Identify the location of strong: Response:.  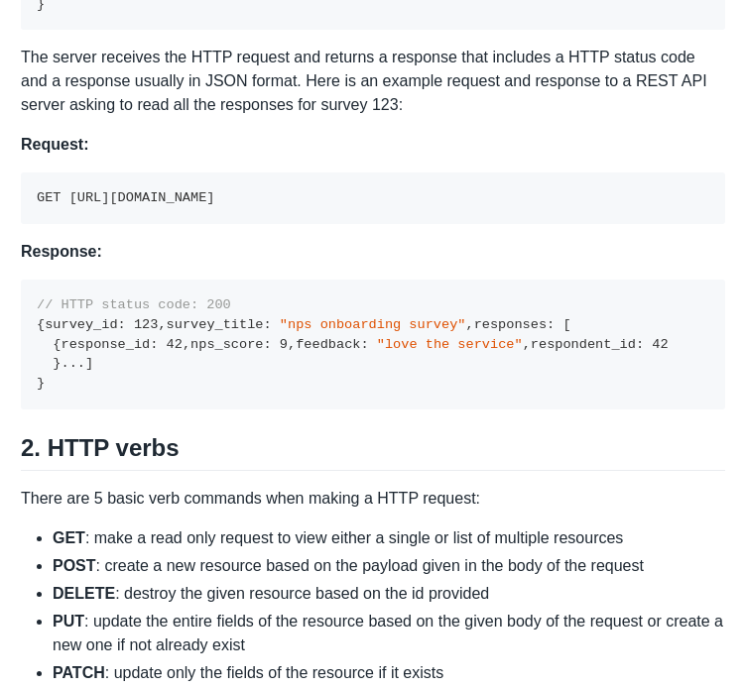
(62, 251).